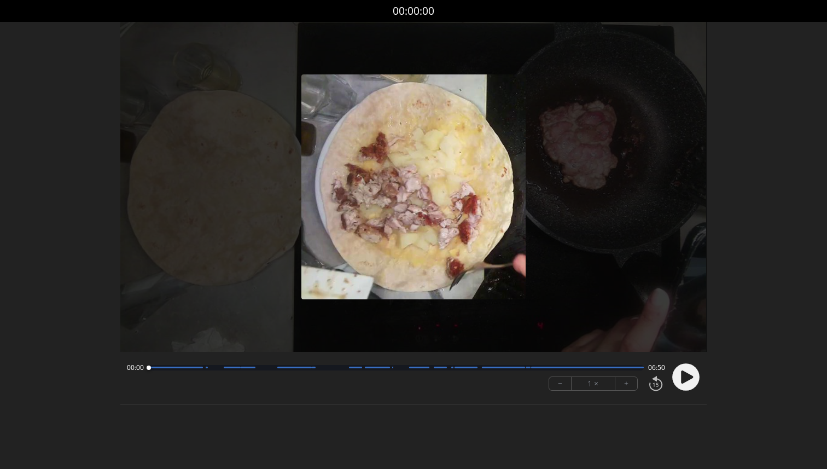  Describe the element at coordinates (594, 384) in the screenshot. I see `div: 1 ×` at that location.